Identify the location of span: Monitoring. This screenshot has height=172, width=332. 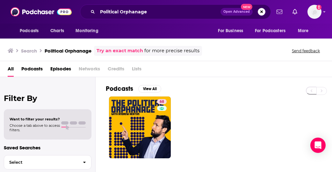
(87, 31).